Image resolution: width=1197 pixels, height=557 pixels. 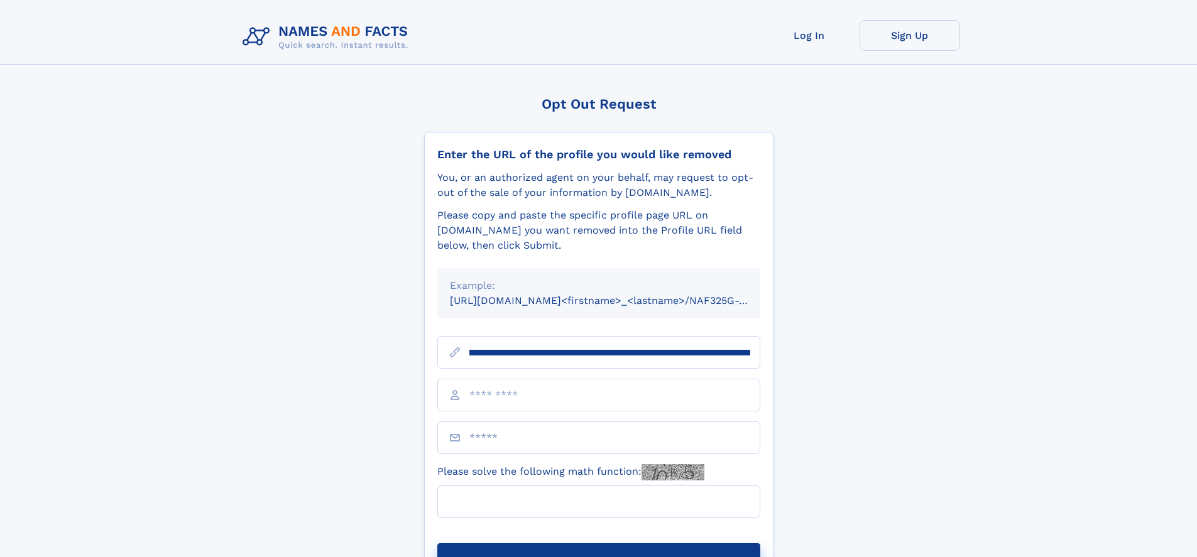 What do you see at coordinates (599, 185) in the screenshot?
I see `div: You, or an authorized agent on your behalf, may request to opt-out of the sale of your informatio...` at bounding box center [599, 185].